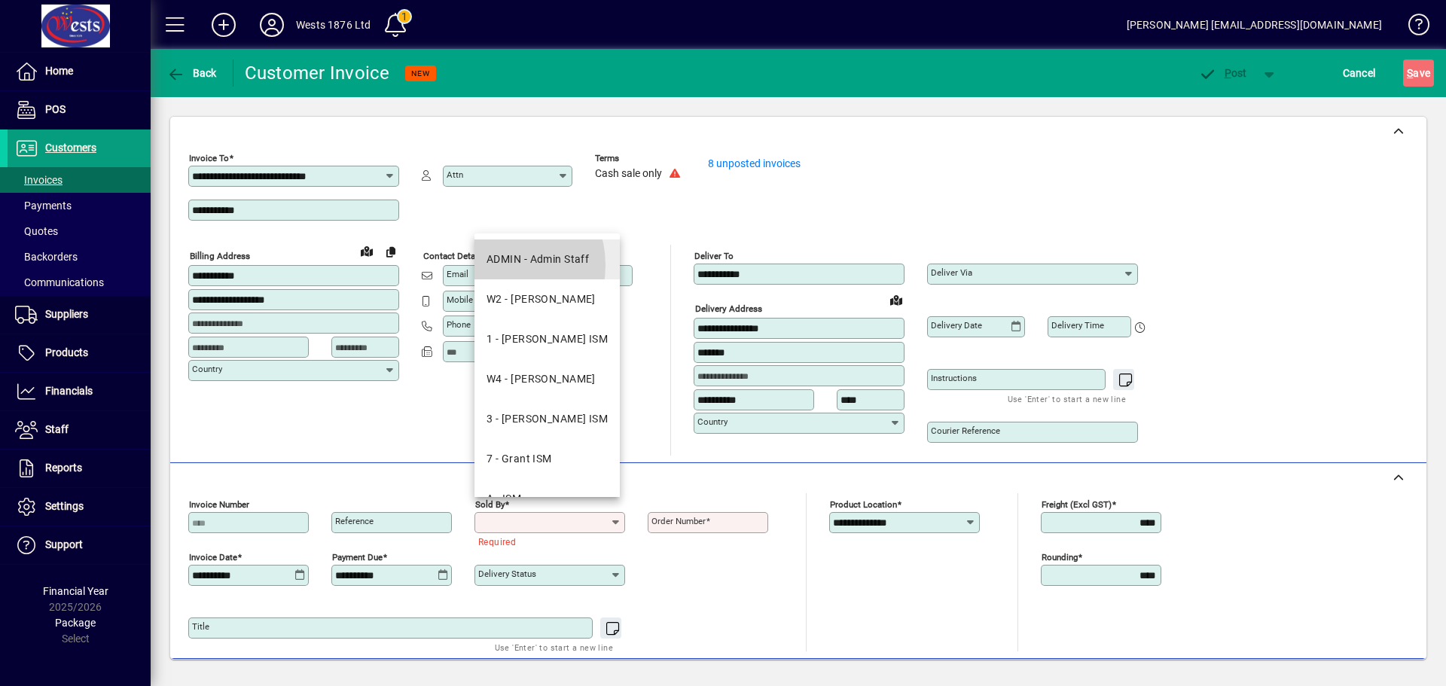 This screenshot has height=686, width=1446. What do you see at coordinates (79, 110) in the screenshot?
I see `a: POS` at bounding box center [79, 110].